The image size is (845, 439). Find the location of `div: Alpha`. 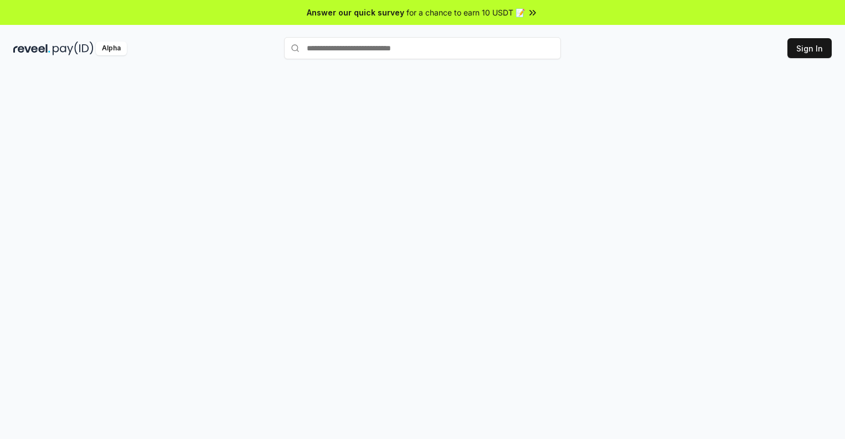

div: Alpha is located at coordinates (111, 48).